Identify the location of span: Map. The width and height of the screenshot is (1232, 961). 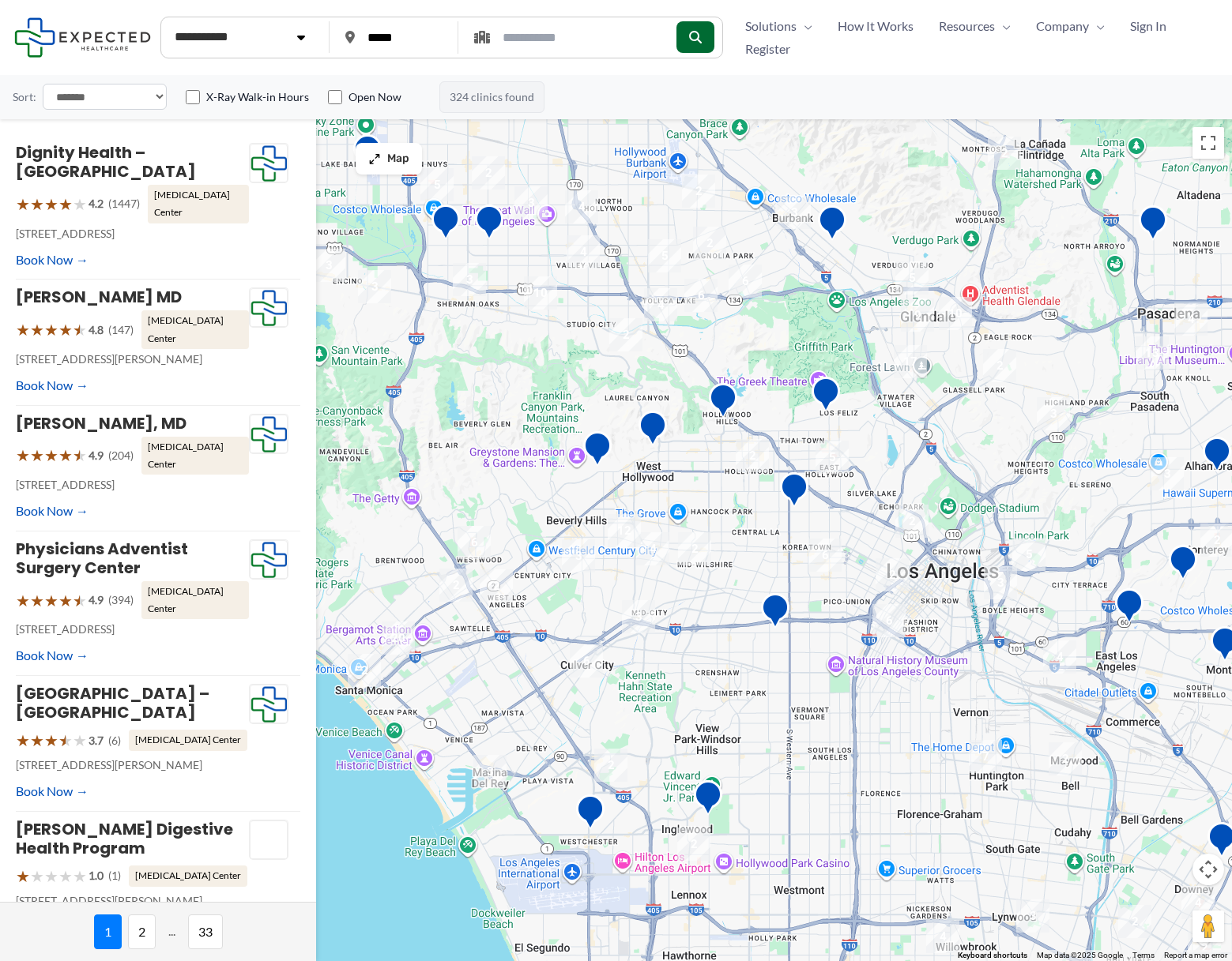
(398, 159).